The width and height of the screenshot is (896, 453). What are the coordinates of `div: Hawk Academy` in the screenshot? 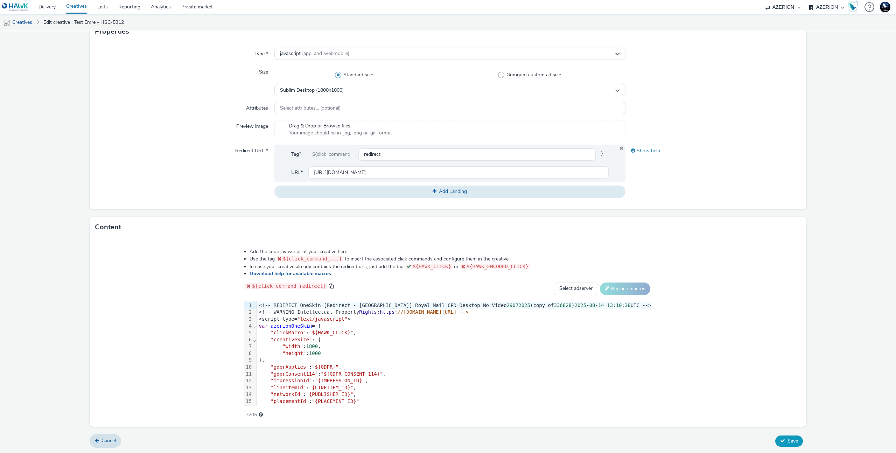 It's located at (853, 7).